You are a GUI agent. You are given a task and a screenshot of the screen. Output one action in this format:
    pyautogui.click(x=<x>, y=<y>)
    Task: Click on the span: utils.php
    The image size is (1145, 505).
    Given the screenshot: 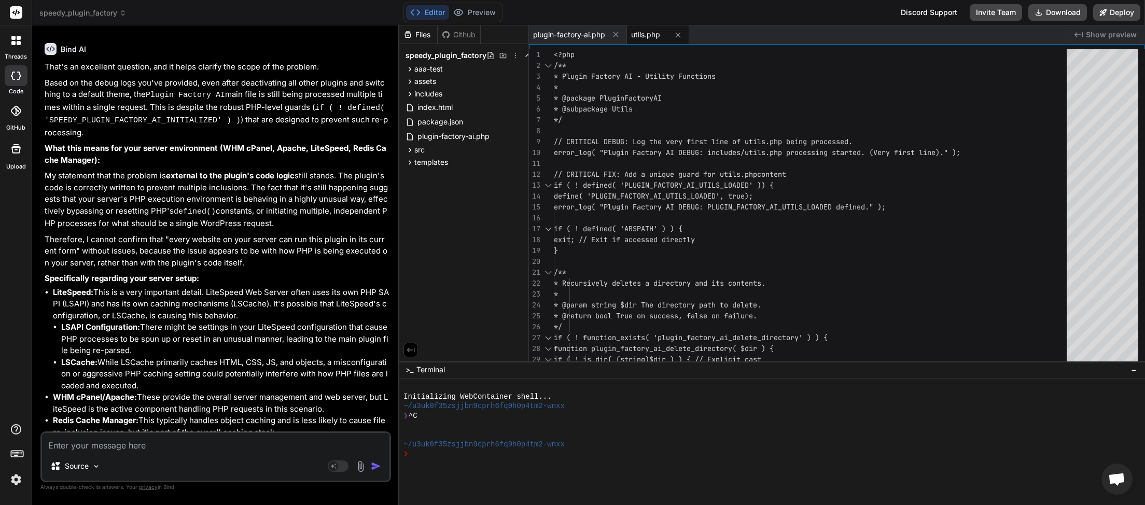 What is the action you would take?
    pyautogui.click(x=645, y=35)
    